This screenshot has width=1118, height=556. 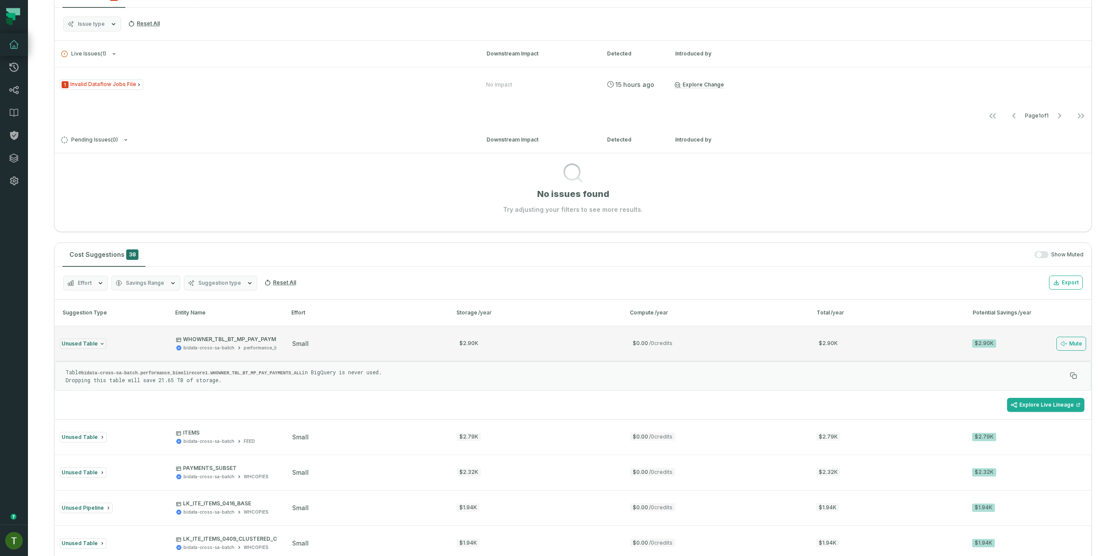 I want to click on button: Suggestion type, so click(x=221, y=283).